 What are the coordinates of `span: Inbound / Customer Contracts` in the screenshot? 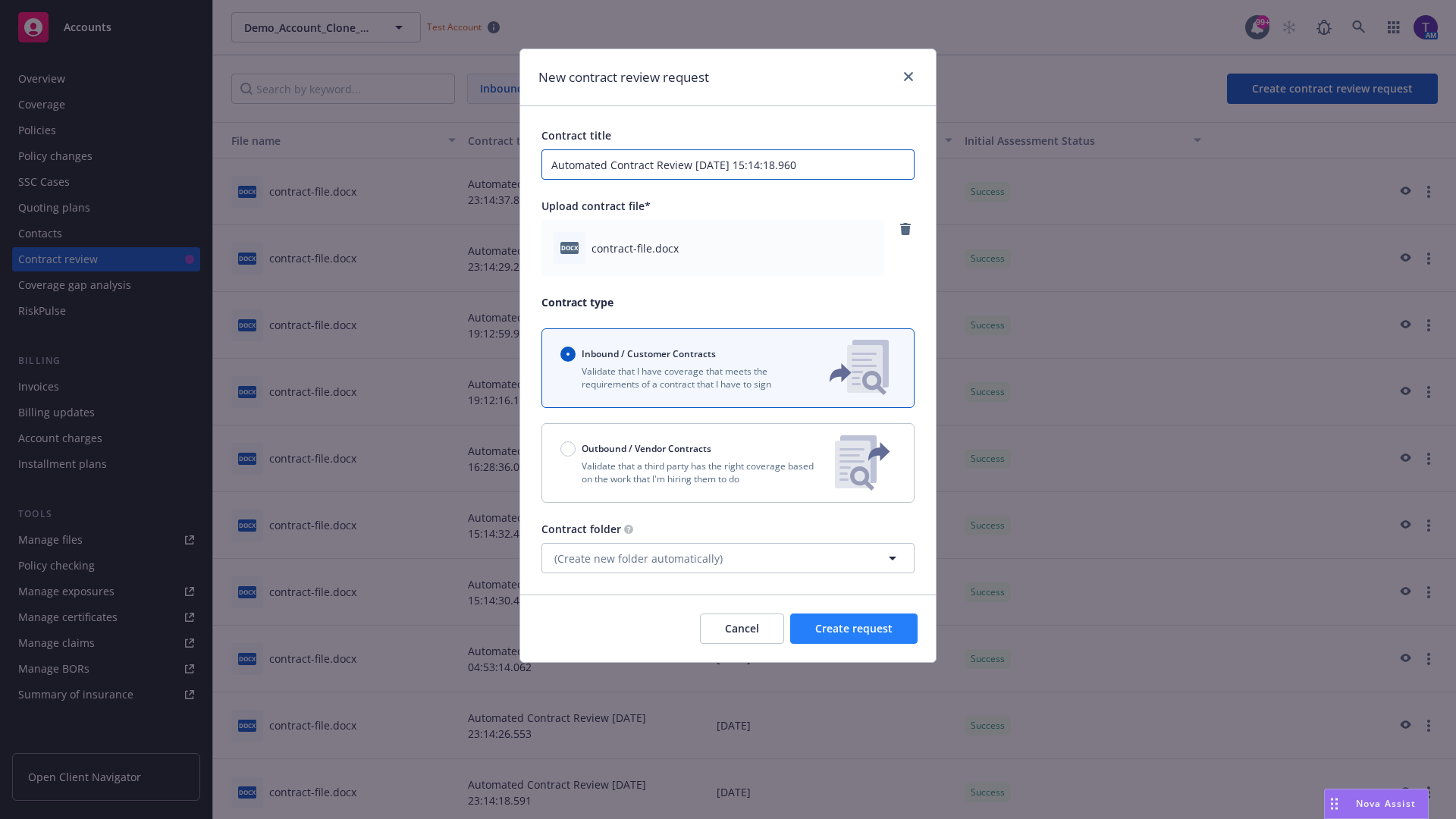 It's located at (648, 354).